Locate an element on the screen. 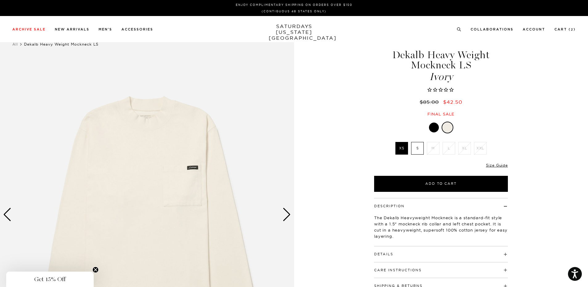 Image resolution: width=588 pixels, height=287 pixels. a: Account is located at coordinates (533, 29).